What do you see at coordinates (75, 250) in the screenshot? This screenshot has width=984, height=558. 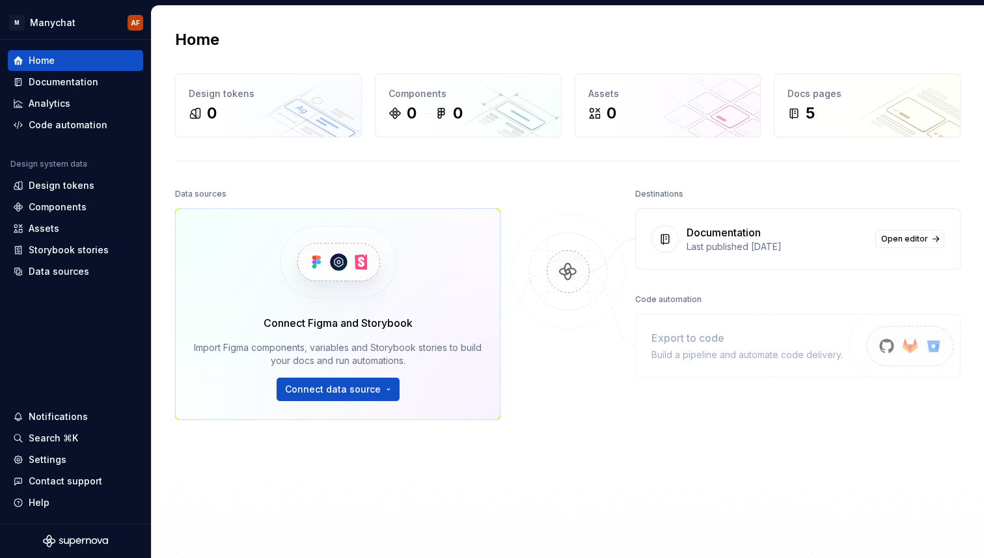 I see `a: Storybook stories` at bounding box center [75, 250].